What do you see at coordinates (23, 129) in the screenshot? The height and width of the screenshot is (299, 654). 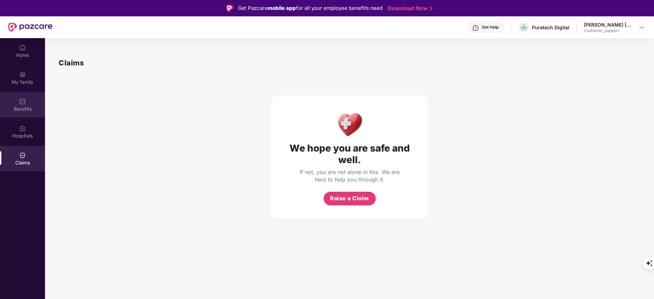 I see `img: svg+xml;base64,PHN2ZyBpZD0iSG9zcGl0YWxzIiB4bWxucz0iaHR0cDovL3d3dy53My5vcmcvMjAwMC9zdmciIHdpZHRoPS...` at bounding box center [23, 129].